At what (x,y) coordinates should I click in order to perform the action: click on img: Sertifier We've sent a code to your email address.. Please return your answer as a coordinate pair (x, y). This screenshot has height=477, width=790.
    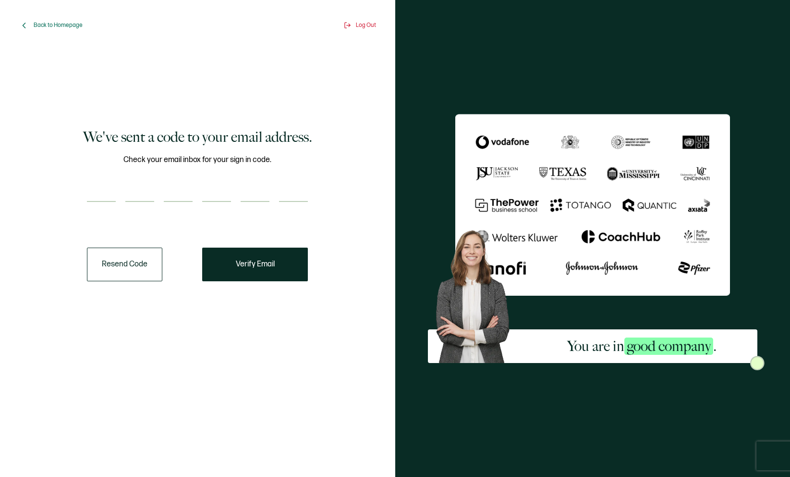
    Looking at the image, I should click on (593, 204).